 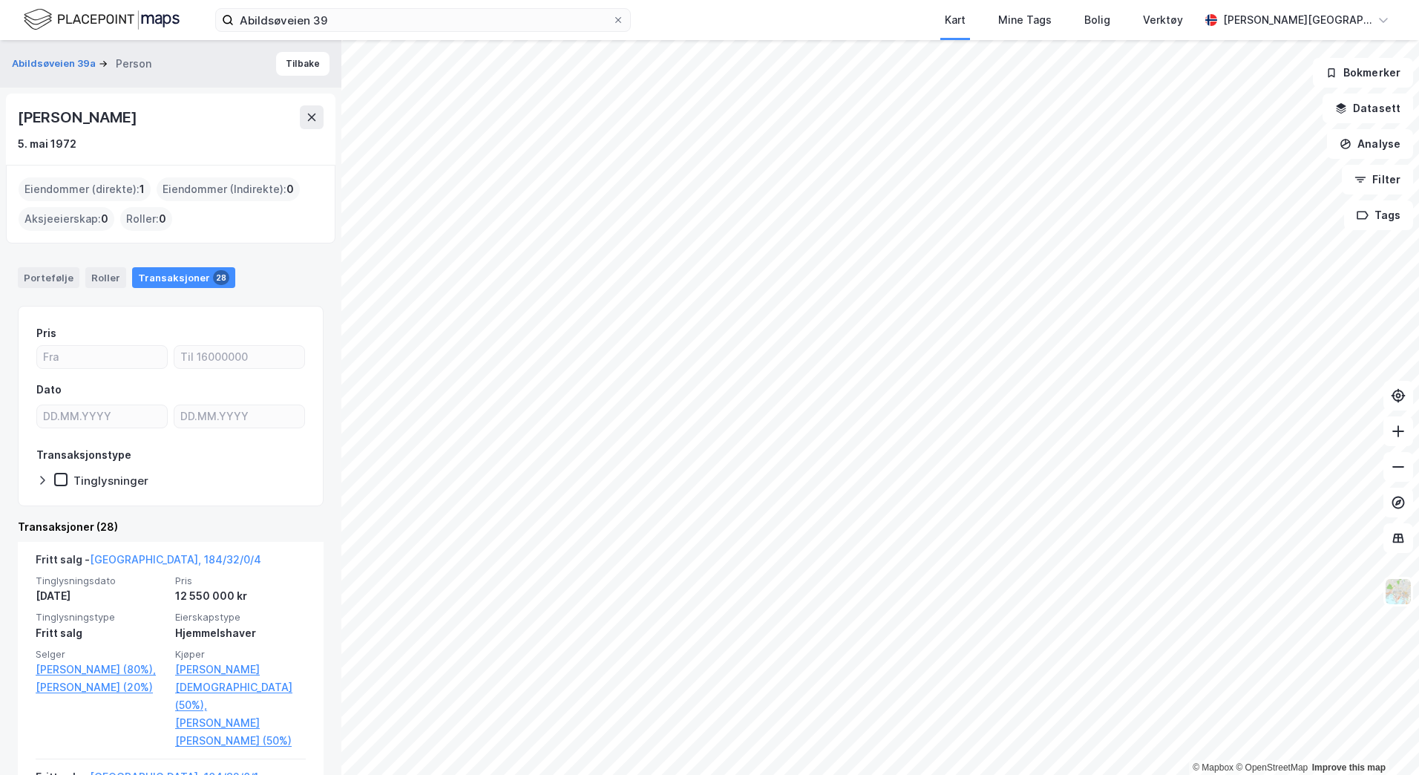 I want to click on span: Tinglysningsdato, so click(x=101, y=581).